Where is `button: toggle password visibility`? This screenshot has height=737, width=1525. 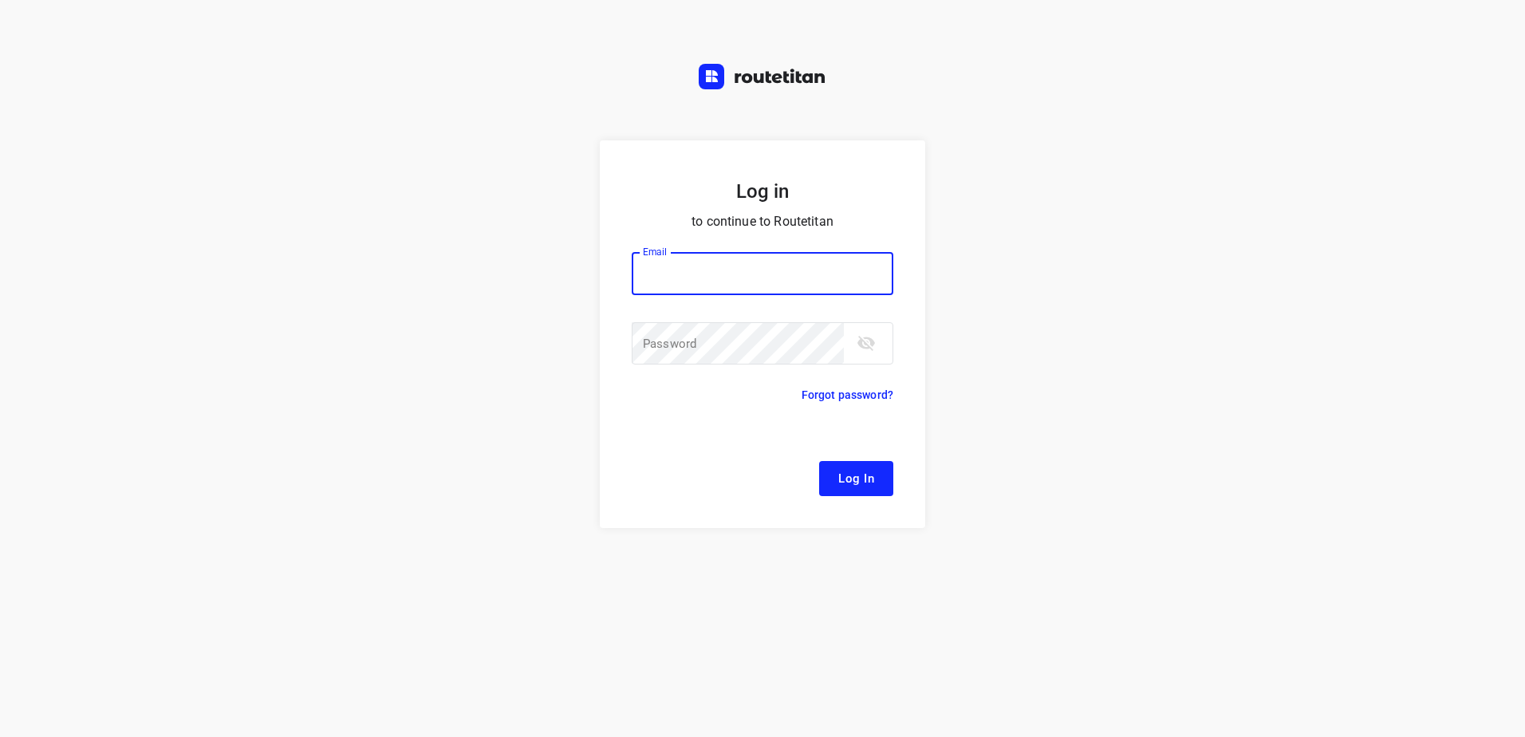
button: toggle password visibility is located at coordinates (866, 343).